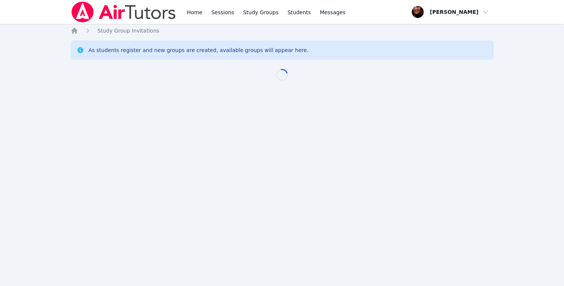  I want to click on img: Air Tutors, so click(123, 12).